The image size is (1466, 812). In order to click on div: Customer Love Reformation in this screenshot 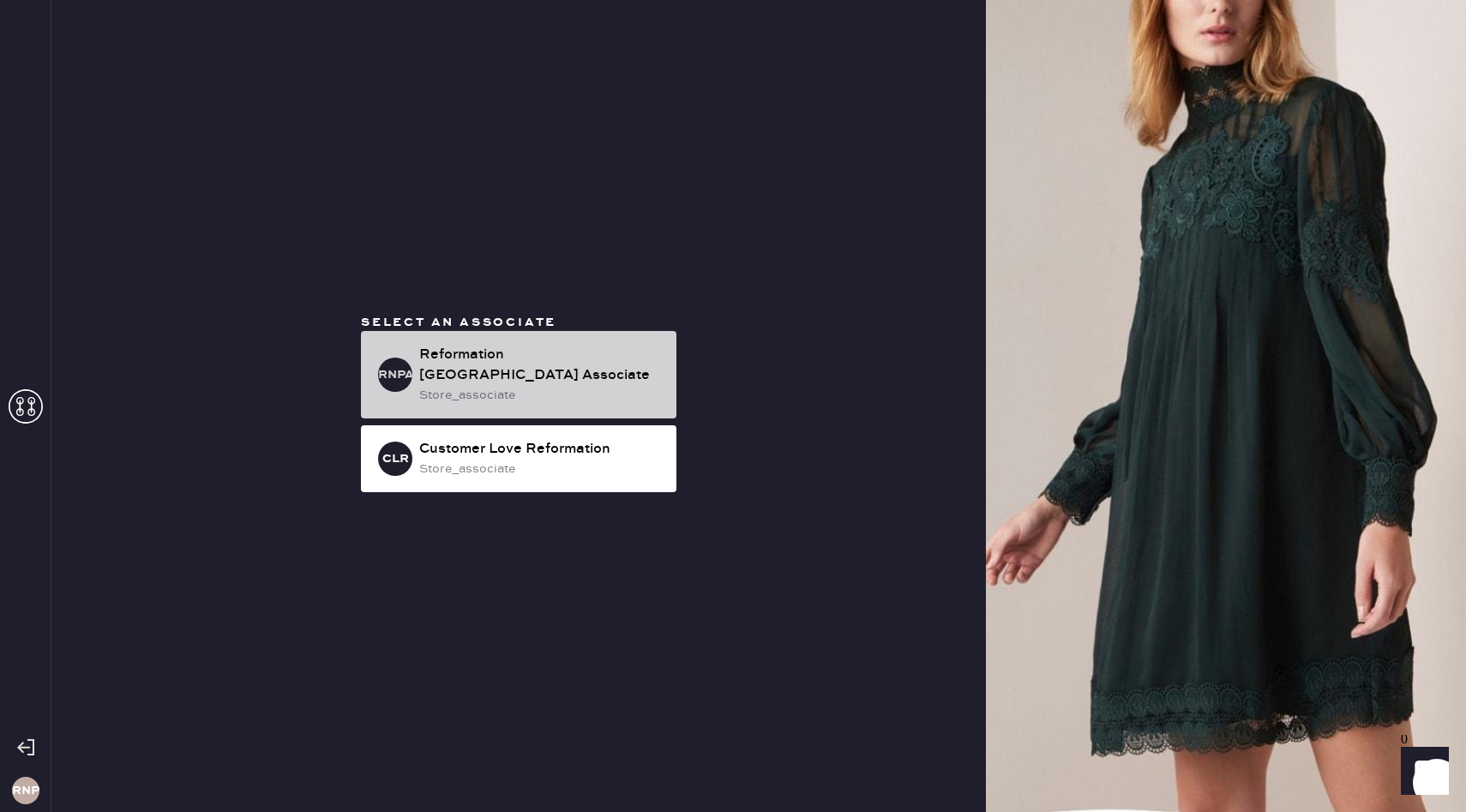, I will do `click(540, 449)`.